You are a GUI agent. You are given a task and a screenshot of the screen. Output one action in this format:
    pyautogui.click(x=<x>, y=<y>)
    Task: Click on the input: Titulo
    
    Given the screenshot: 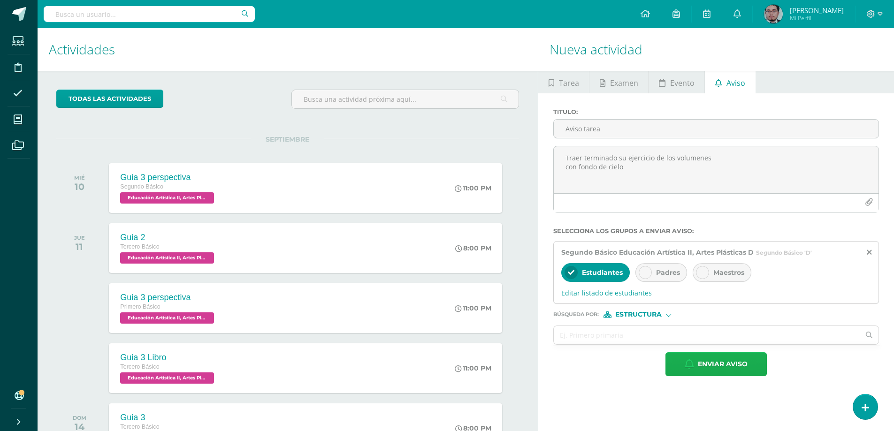 What is the action you would take?
    pyautogui.click(x=716, y=129)
    